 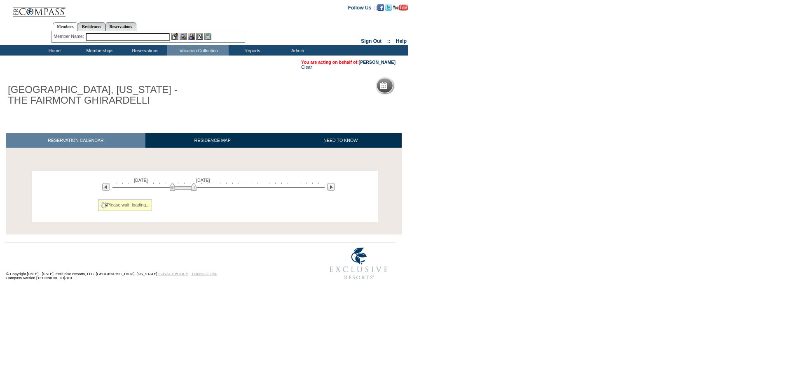 What do you see at coordinates (212, 140) in the screenshot?
I see `a: RESIDENCE MAP` at bounding box center [212, 140].